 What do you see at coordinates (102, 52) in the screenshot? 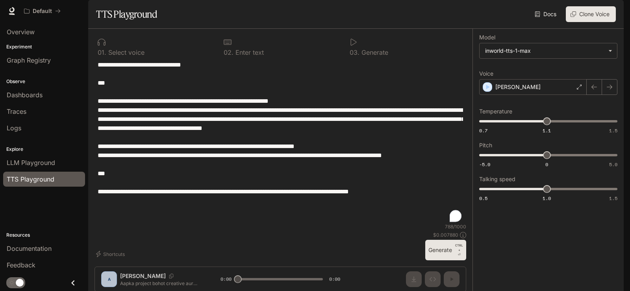
I see `p: 0 1 .` at bounding box center [102, 52].